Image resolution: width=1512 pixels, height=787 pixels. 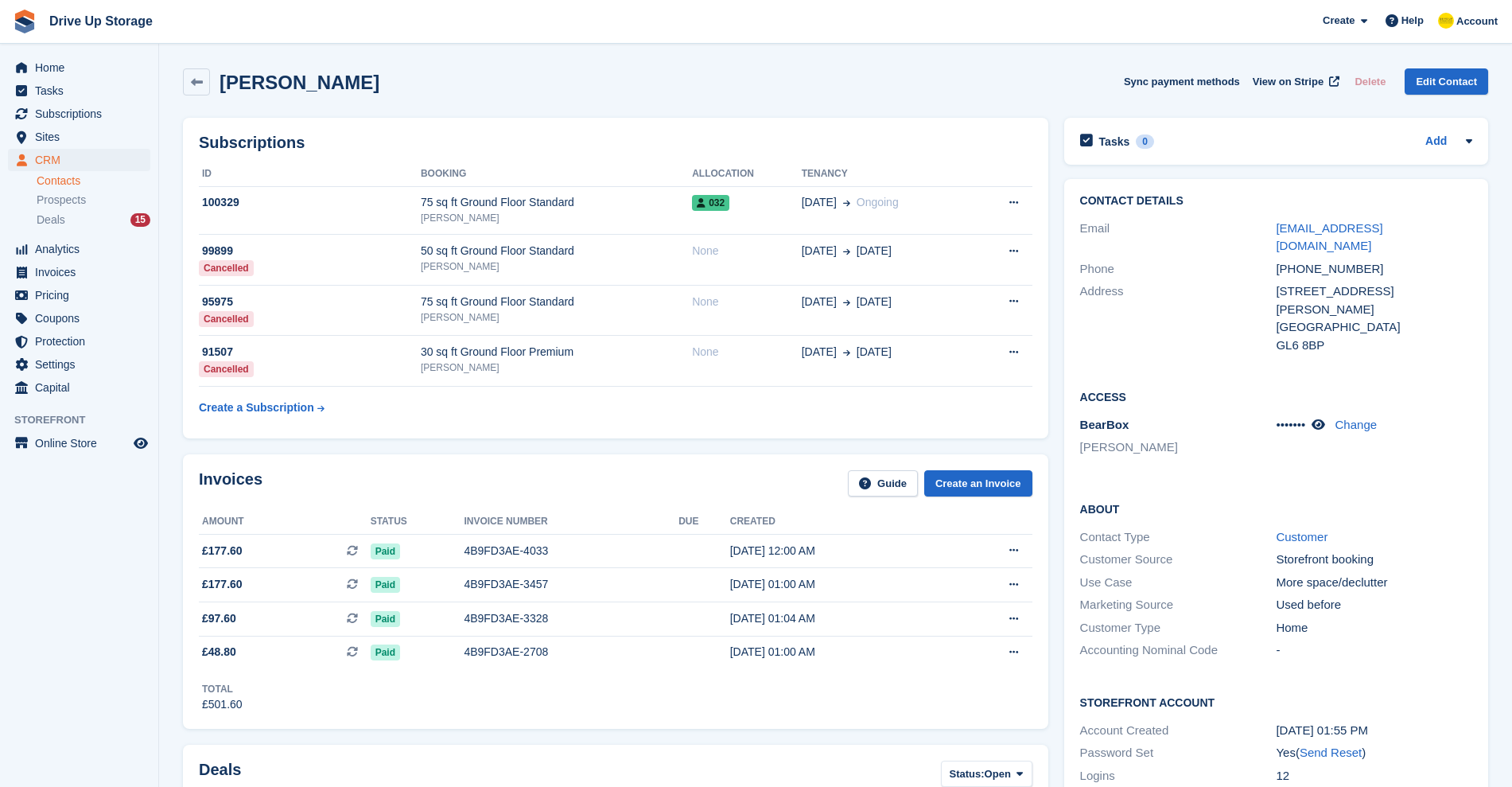 I want to click on th: Invoice number, so click(x=571, y=522).